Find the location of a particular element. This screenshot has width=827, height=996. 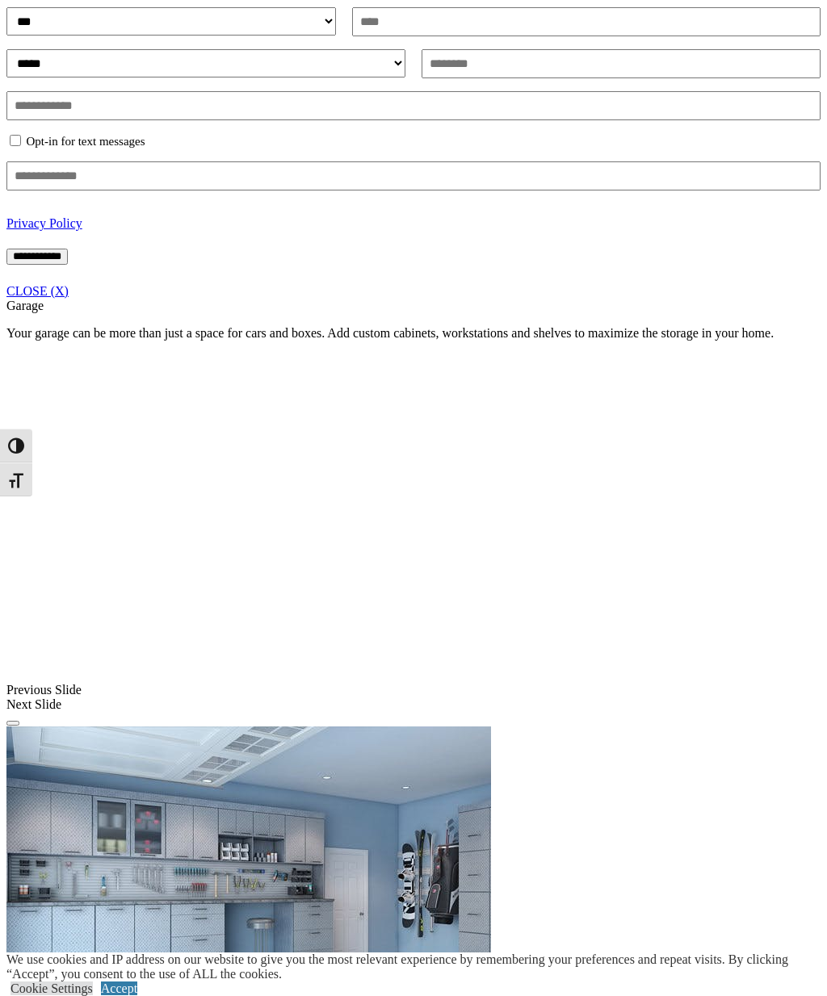

span: Garage is located at coordinates (25, 305).